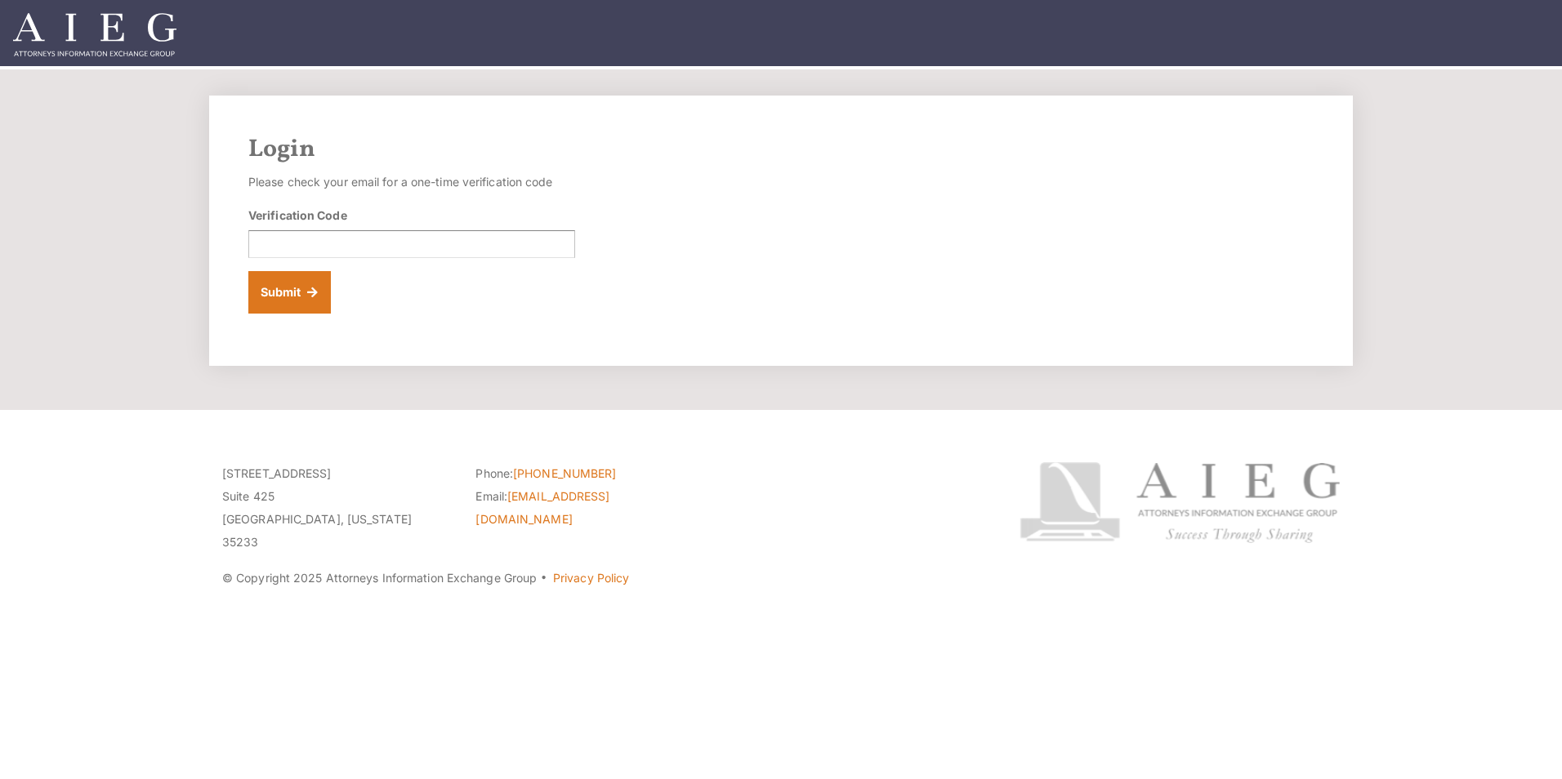 This screenshot has height=779, width=1562. What do you see at coordinates (590, 474) in the screenshot?
I see `li: Phone:` at bounding box center [590, 474].